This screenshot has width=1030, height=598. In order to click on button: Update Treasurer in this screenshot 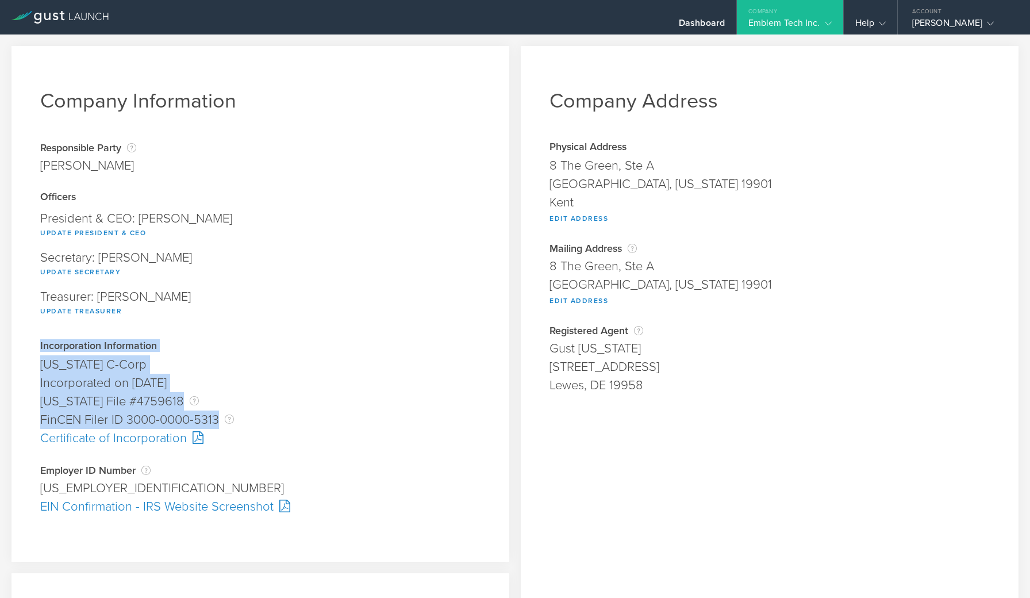, I will do `click(81, 311)`.